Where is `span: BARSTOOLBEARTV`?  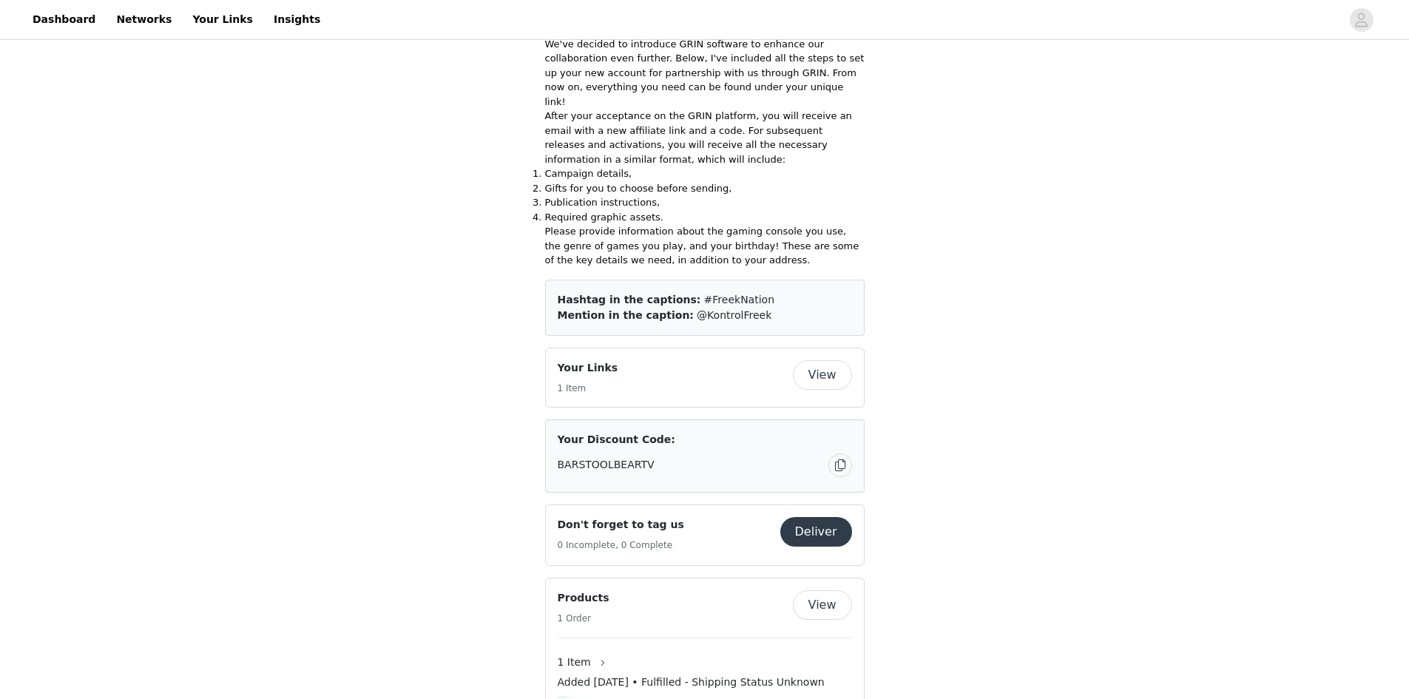
span: BARSTOOLBEARTV is located at coordinates (606, 464).